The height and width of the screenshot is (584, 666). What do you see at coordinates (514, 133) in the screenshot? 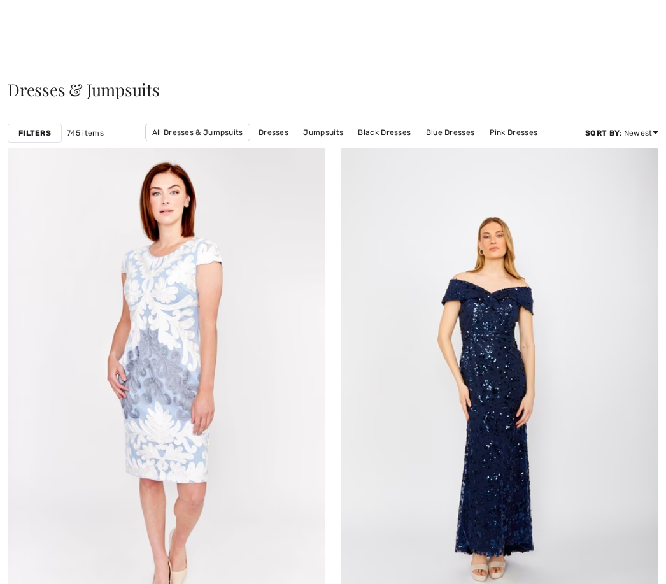
I see `a: Pink Dresses` at bounding box center [514, 133].